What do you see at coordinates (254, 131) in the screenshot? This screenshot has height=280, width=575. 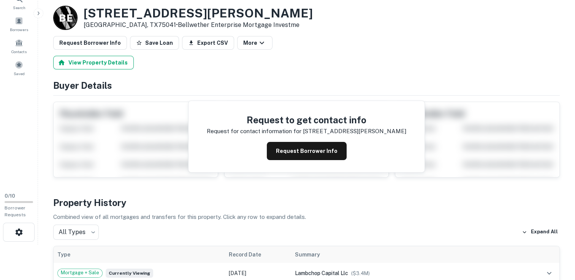 I see `p: Request for contact information for` at bounding box center [254, 131].